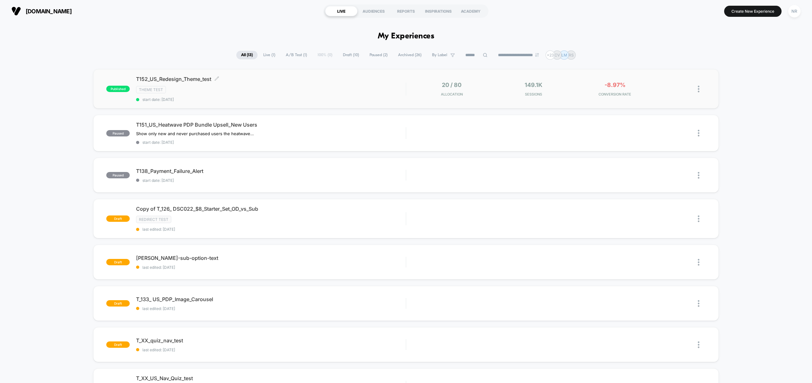 This screenshot has height=383, width=812. I want to click on span: 149.1k, so click(533, 85).